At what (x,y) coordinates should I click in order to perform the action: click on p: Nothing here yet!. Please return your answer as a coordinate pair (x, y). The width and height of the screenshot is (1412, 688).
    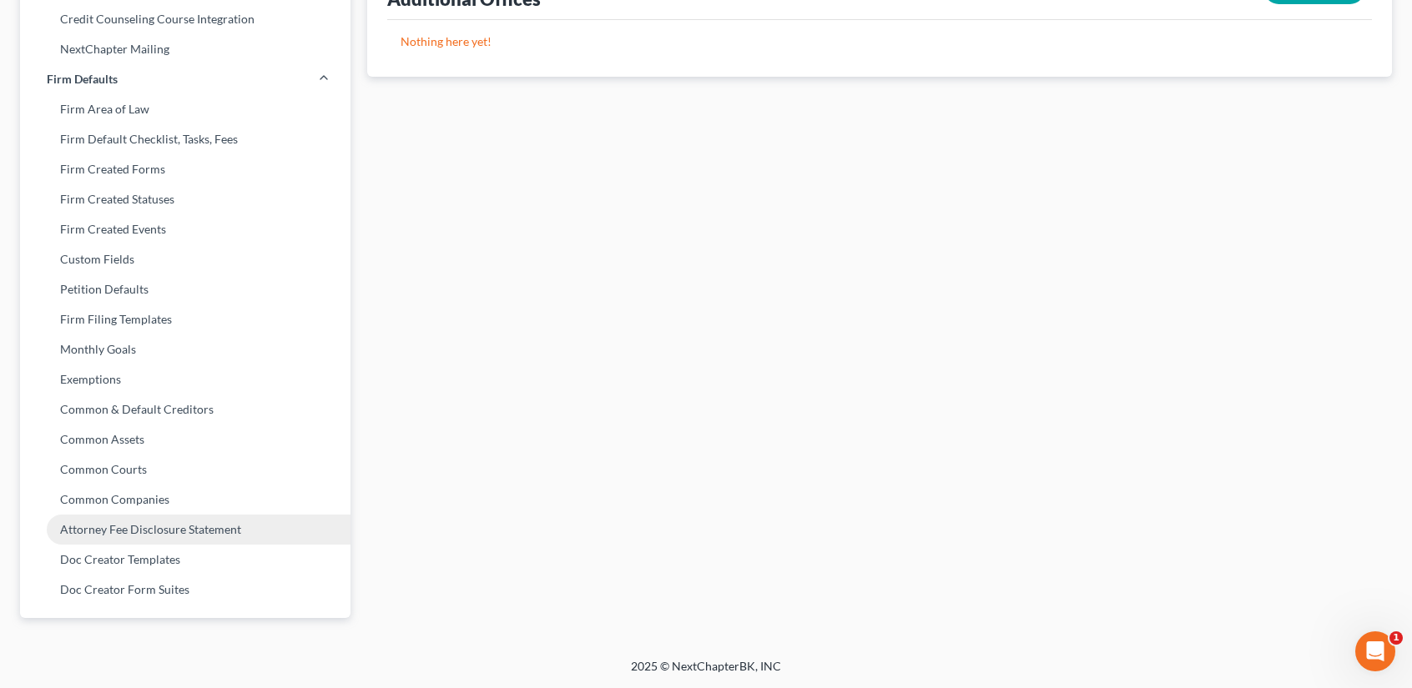
    Looking at the image, I should click on (880, 42).